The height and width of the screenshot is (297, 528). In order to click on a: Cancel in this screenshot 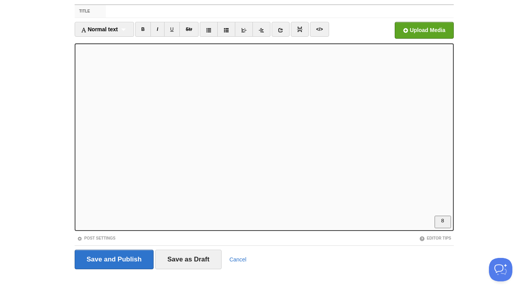, I will do `click(238, 260)`.